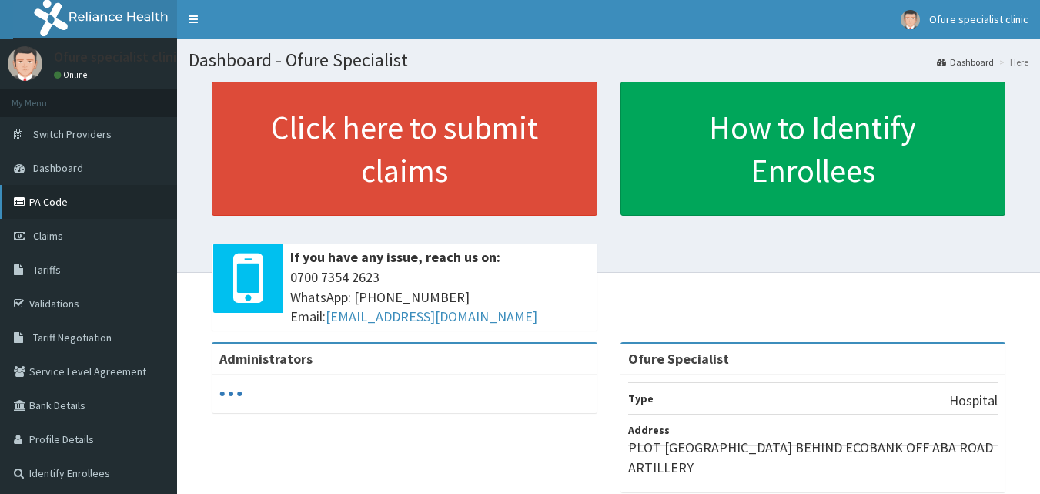  What do you see at coordinates (404, 149) in the screenshot?
I see `a: Click here to submit claims` at bounding box center [404, 149].